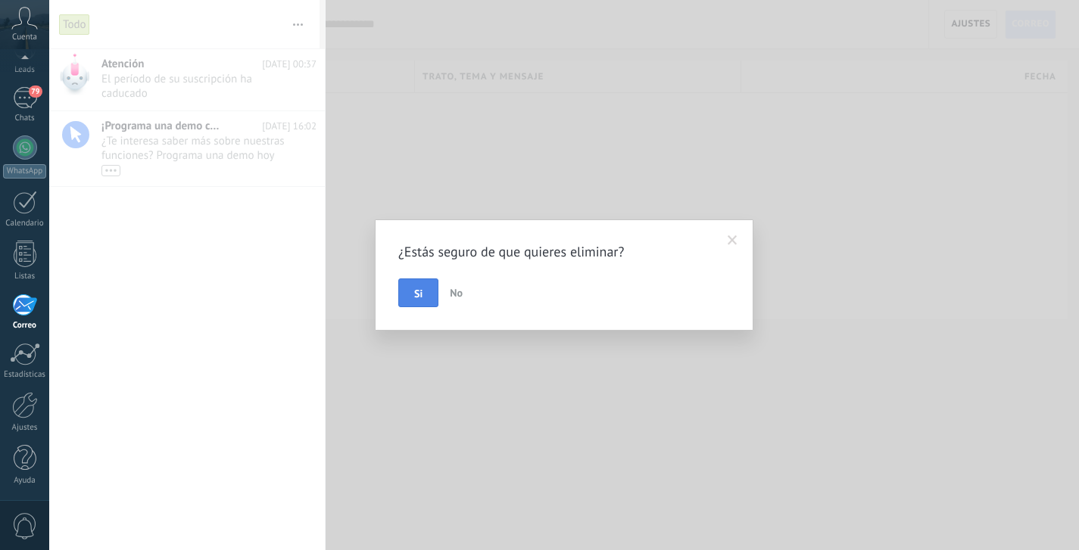 The image size is (1079, 550). What do you see at coordinates (25, 223) in the screenshot?
I see `div: Calendario` at bounding box center [25, 223].